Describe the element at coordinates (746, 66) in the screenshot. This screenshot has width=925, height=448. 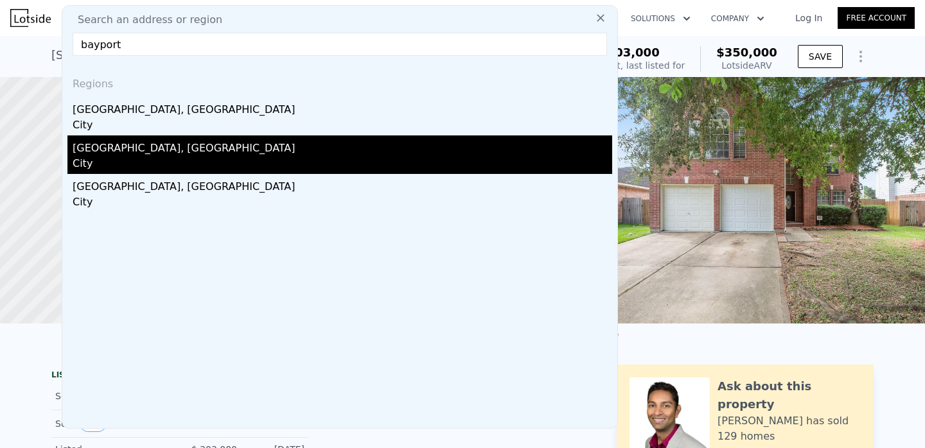
I see `div: Lotside ARV` at that location.